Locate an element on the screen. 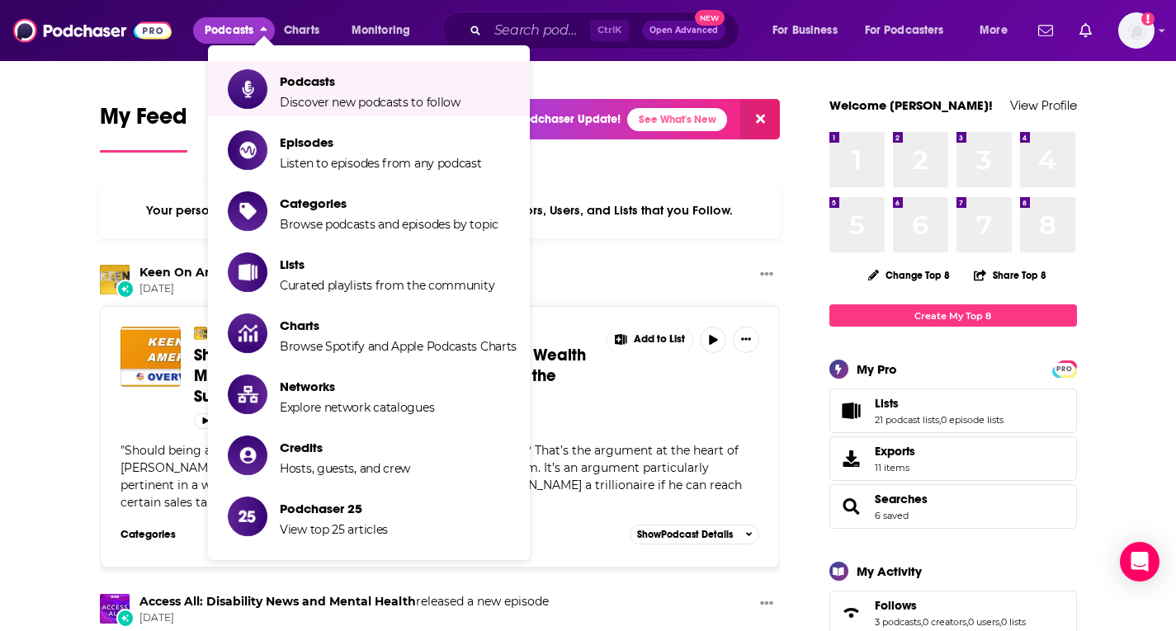 The height and width of the screenshot is (631, 1176). a: Exports is located at coordinates (953, 459).